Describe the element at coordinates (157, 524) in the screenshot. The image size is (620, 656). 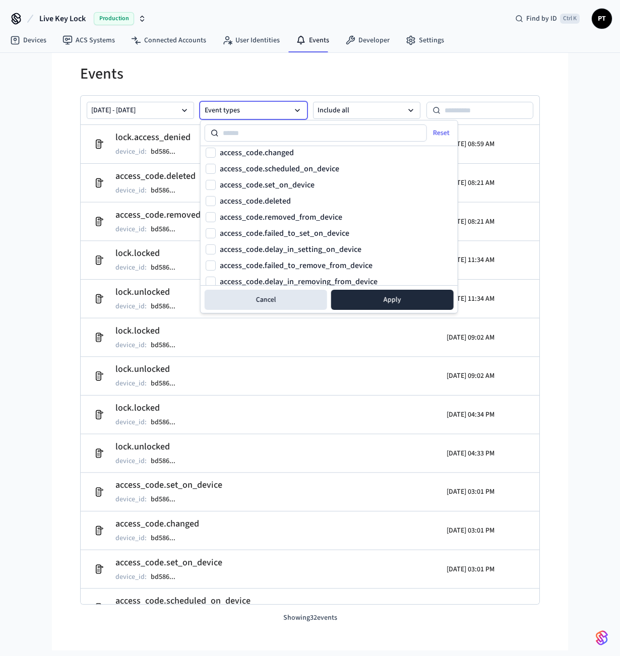
I see `h2: access_code.changed` at that location.